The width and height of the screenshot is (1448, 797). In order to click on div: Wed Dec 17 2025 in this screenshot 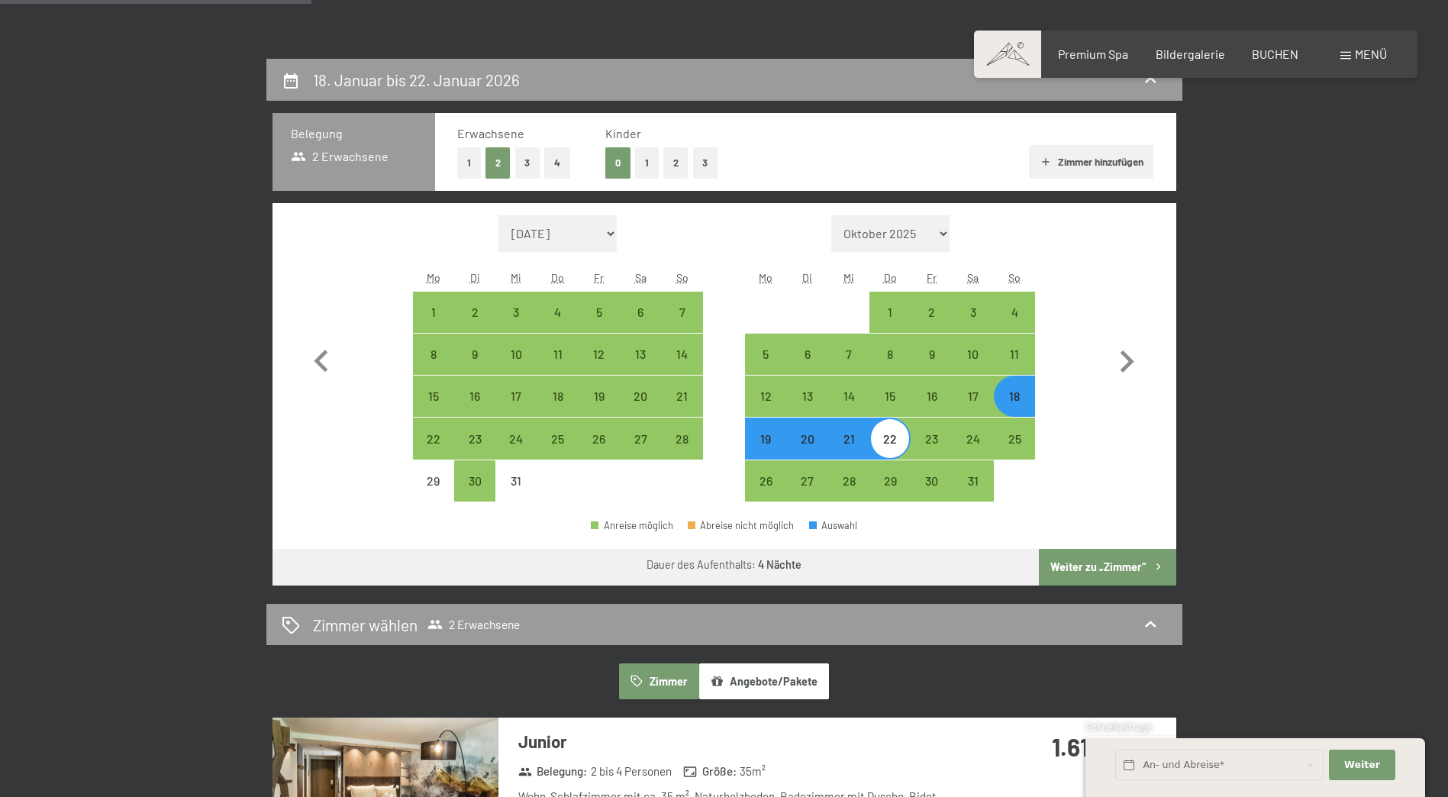, I will do `click(516, 396)`.